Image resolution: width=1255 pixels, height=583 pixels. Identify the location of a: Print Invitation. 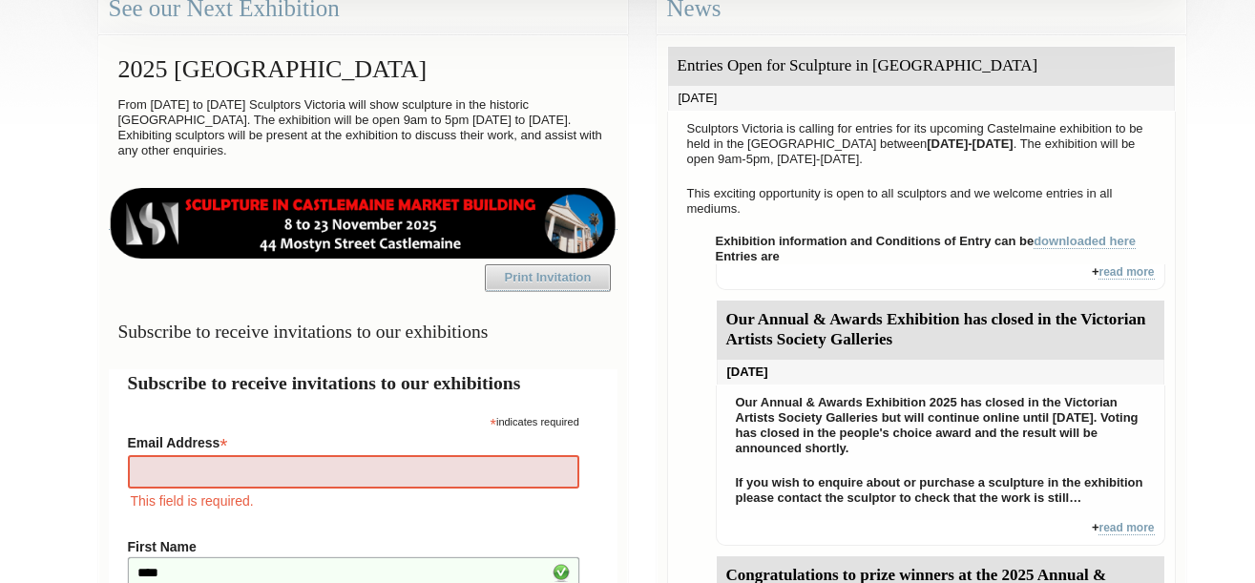
(548, 278).